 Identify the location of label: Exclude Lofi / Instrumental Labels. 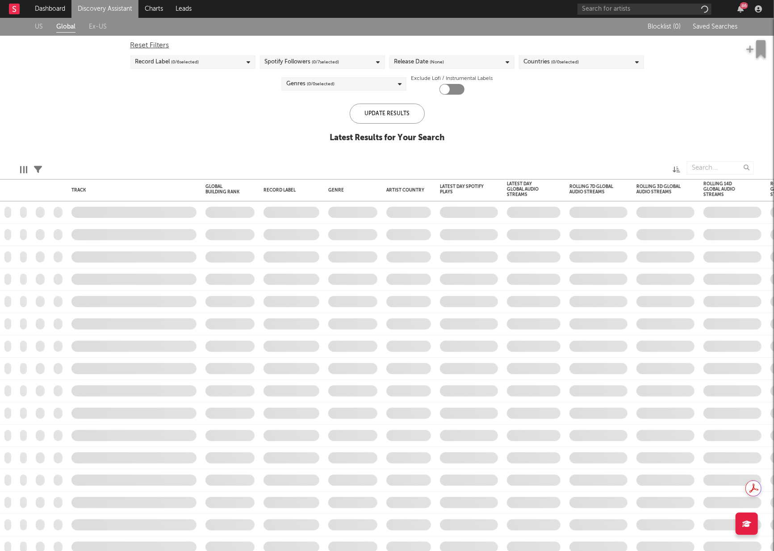
(452, 79).